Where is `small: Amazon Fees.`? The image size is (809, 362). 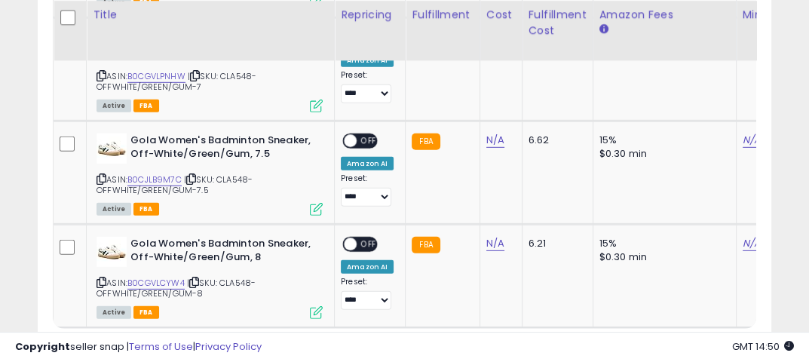 small: Amazon Fees. is located at coordinates (604, 29).